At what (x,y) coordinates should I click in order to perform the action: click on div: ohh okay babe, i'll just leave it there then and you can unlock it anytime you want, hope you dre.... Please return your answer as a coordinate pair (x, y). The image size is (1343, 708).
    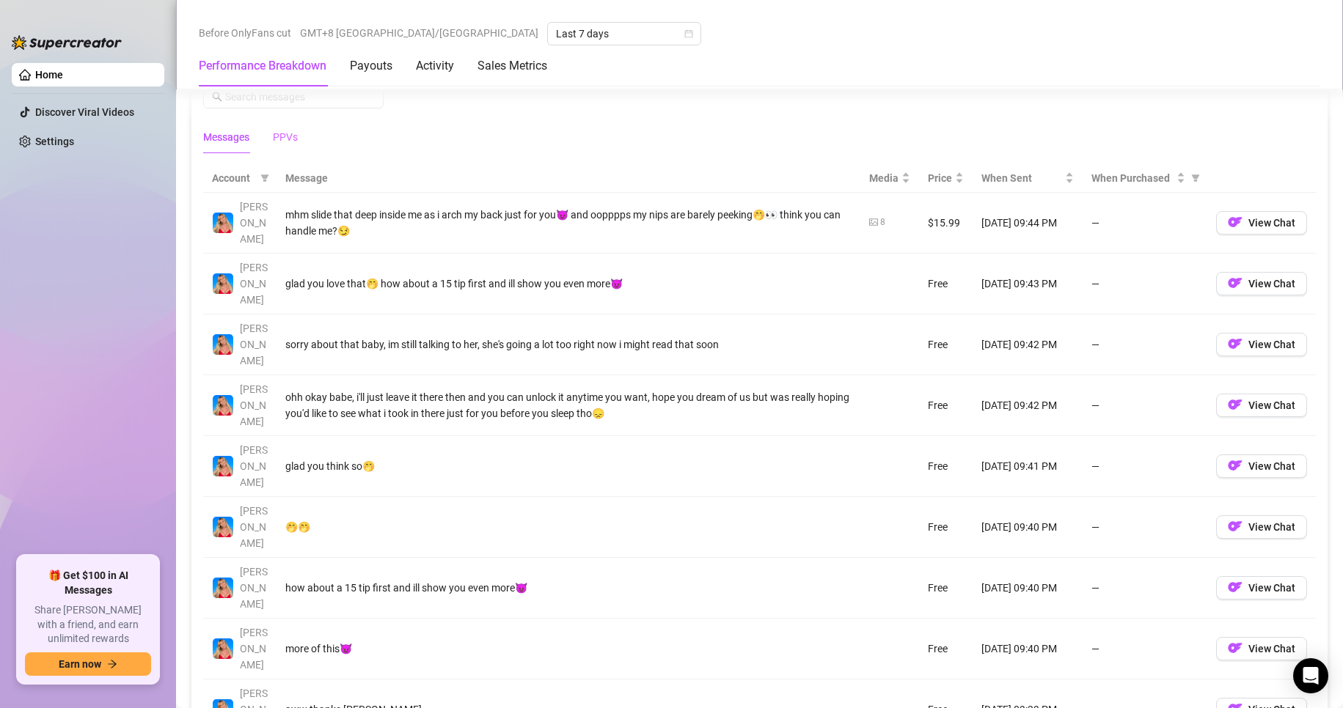
    Looking at the image, I should click on (568, 406).